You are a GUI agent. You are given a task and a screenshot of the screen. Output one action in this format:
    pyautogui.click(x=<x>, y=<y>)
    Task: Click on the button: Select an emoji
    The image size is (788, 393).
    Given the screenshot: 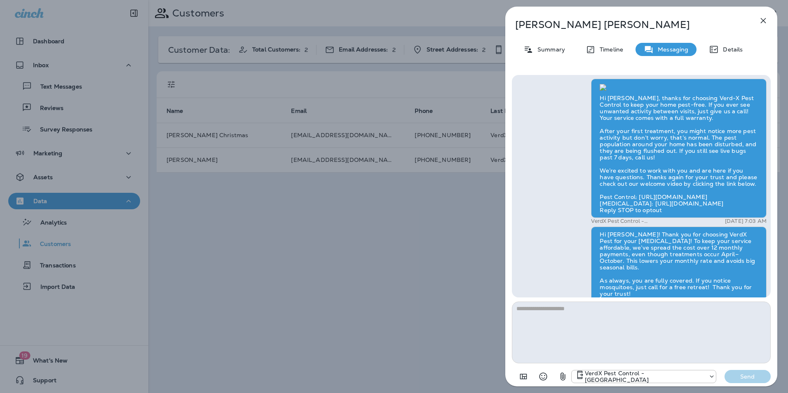 What is the action you would take?
    pyautogui.click(x=543, y=377)
    